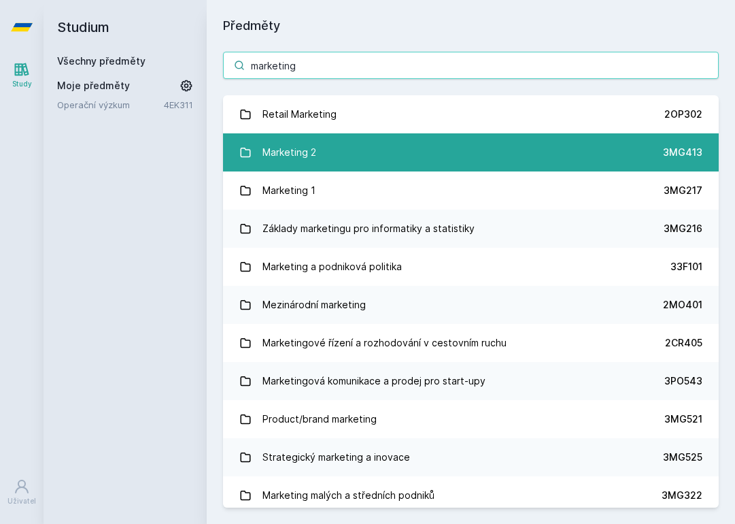 This screenshot has width=735, height=524. Describe the element at coordinates (471, 229) in the screenshot. I see `a: Základy marketingu pro informatiky a statistiky 3MG216` at that location.